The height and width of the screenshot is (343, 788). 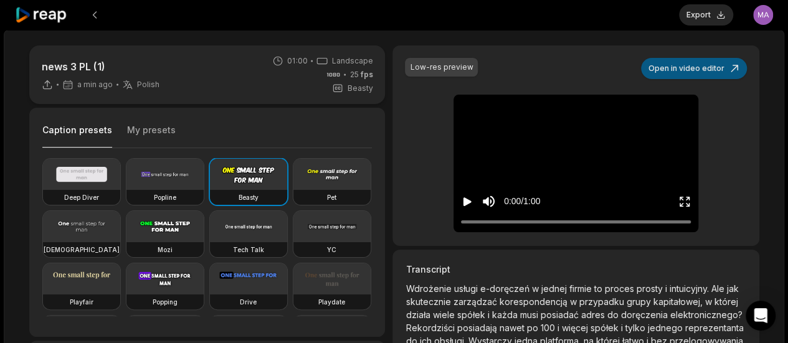 What do you see at coordinates (476, 302) in the screenshot?
I see `span: zarządzać` at bounding box center [476, 302].